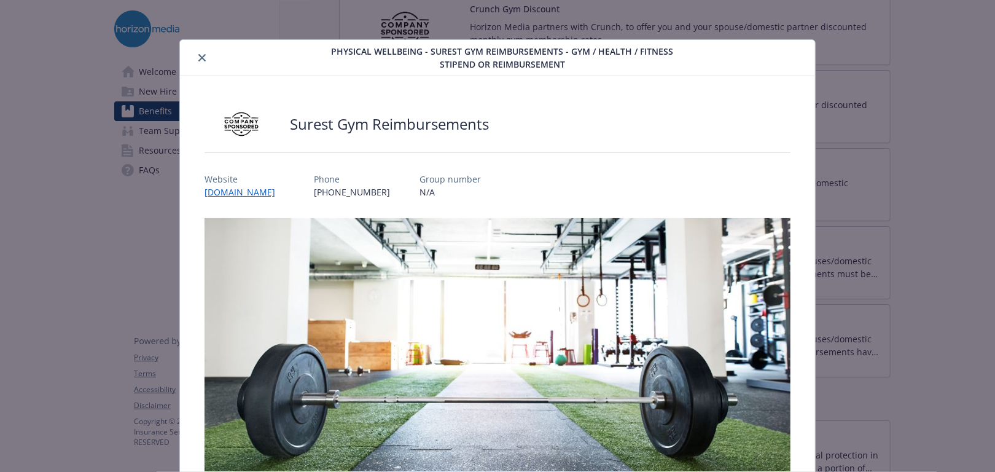  Describe the element at coordinates (502, 58) in the screenshot. I see `span: Physical Wellbeing - Surest Gym Reimbursements - Gym / Health / Fitness Stipend or reimbursement` at that location.